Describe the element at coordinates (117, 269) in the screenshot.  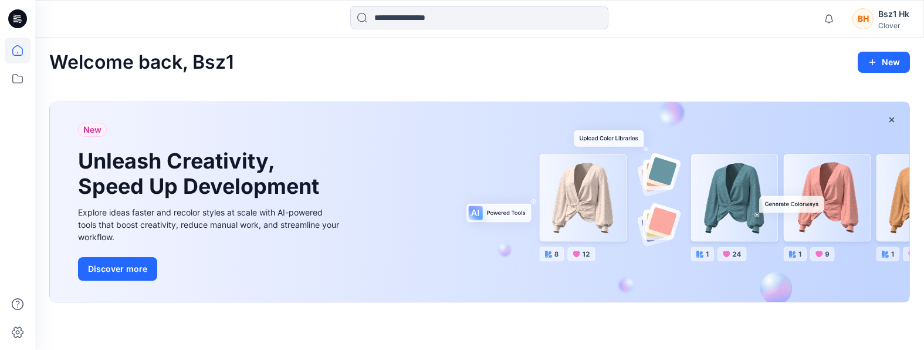
I see `button: Discover more` at that location.